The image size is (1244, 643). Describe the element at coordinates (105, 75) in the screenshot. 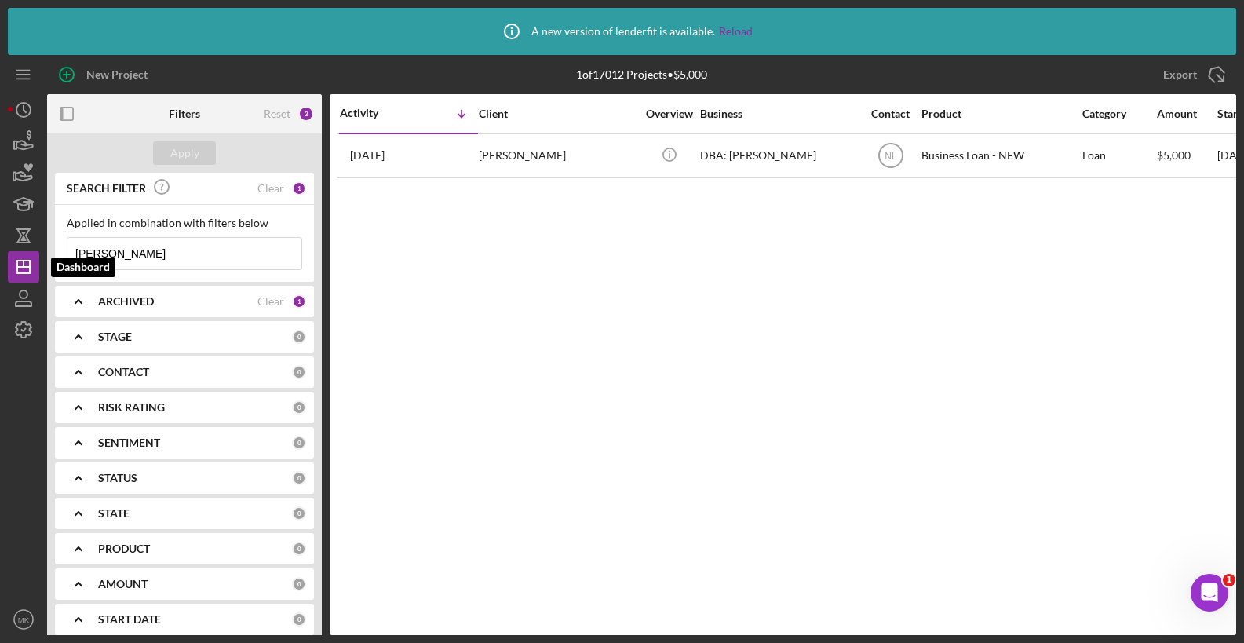

I see `button: New Project` at that location.